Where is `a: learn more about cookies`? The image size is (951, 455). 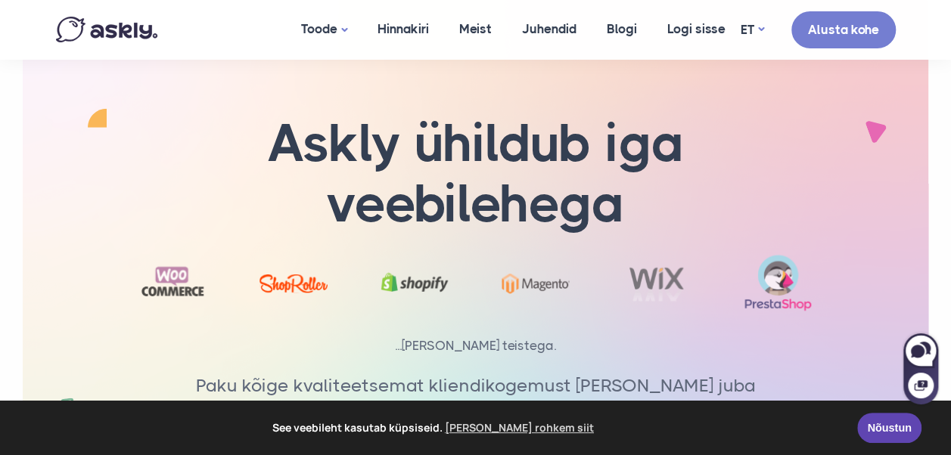 a: learn more about cookies is located at coordinates (519, 428).